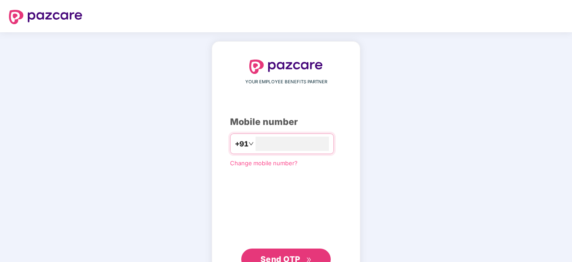  Describe the element at coordinates (286, 122) in the screenshot. I see `div: Mobile number` at that location.